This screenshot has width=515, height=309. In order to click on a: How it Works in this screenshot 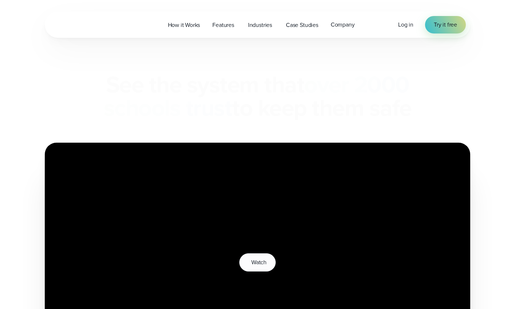, I will do `click(184, 25)`.